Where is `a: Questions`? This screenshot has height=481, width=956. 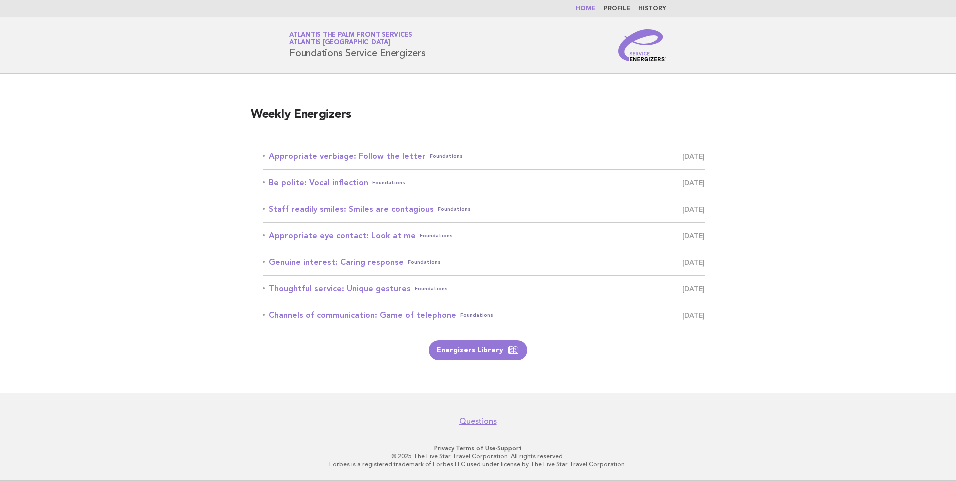
a: Questions is located at coordinates (478, 422).